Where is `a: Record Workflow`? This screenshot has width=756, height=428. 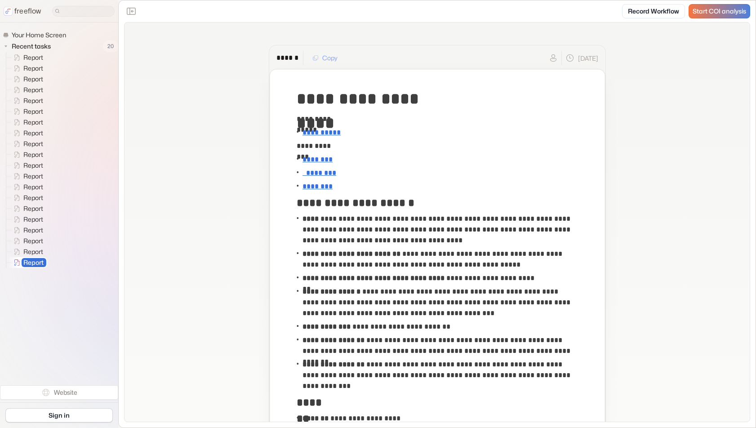
a: Record Workflow is located at coordinates (654, 11).